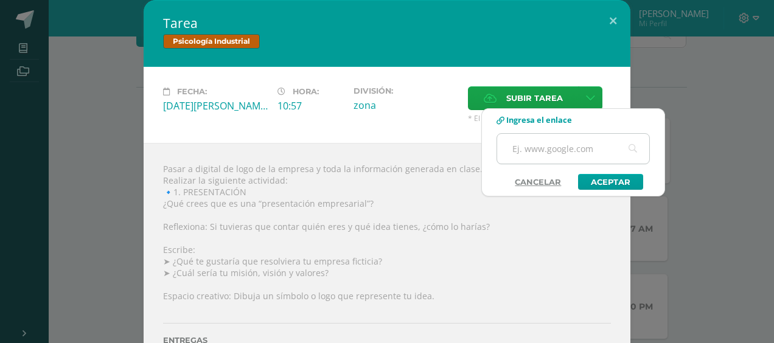  I want to click on a: Cancelar, so click(538, 182).